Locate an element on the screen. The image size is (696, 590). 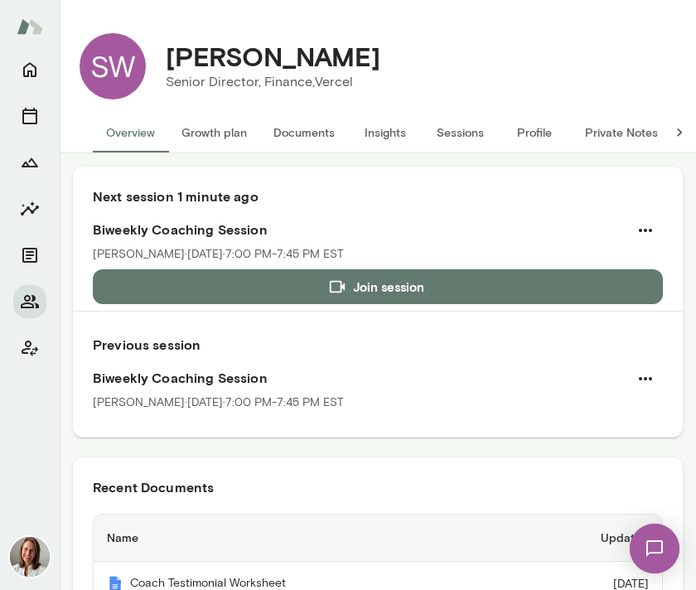
div: SW is located at coordinates (113, 66).